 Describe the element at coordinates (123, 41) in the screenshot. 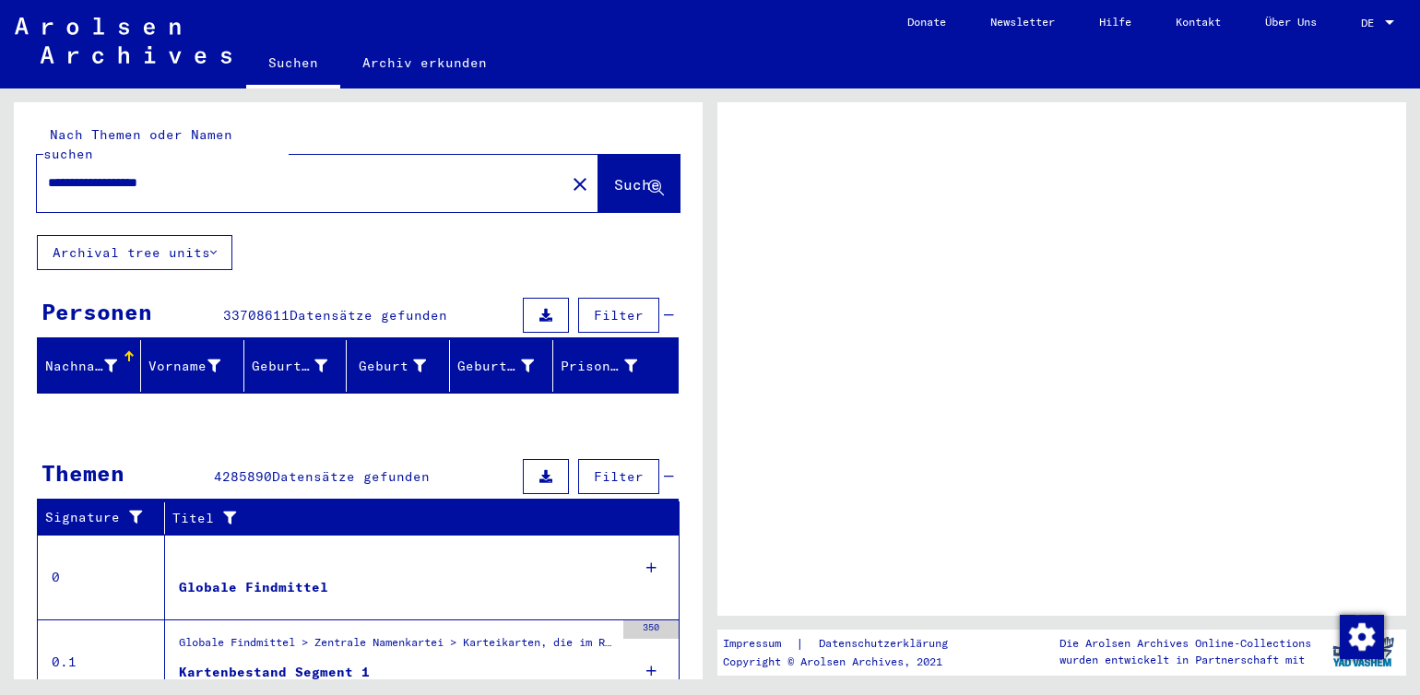

I see `img: Arolsen_neg.svg` at that location.